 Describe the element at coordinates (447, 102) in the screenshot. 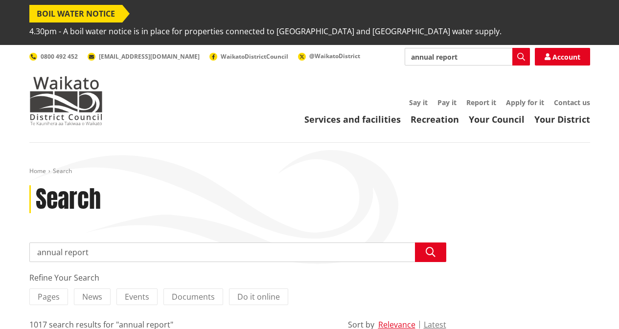

I see `a: Pay it` at that location.